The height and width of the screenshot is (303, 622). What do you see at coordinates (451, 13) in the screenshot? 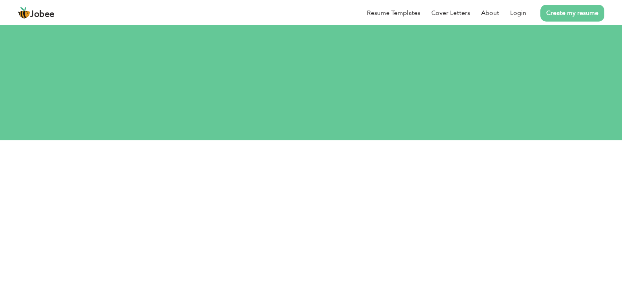
I see `a: Cover Letters` at bounding box center [451, 13].